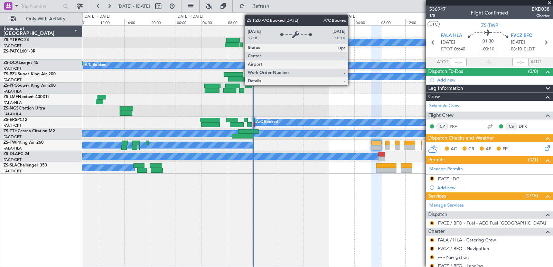 This screenshot has width=553, height=267. Describe the element at coordinates (24, 108) in the screenshot. I see `a: ZS-NGSCitation Ultra` at that location.